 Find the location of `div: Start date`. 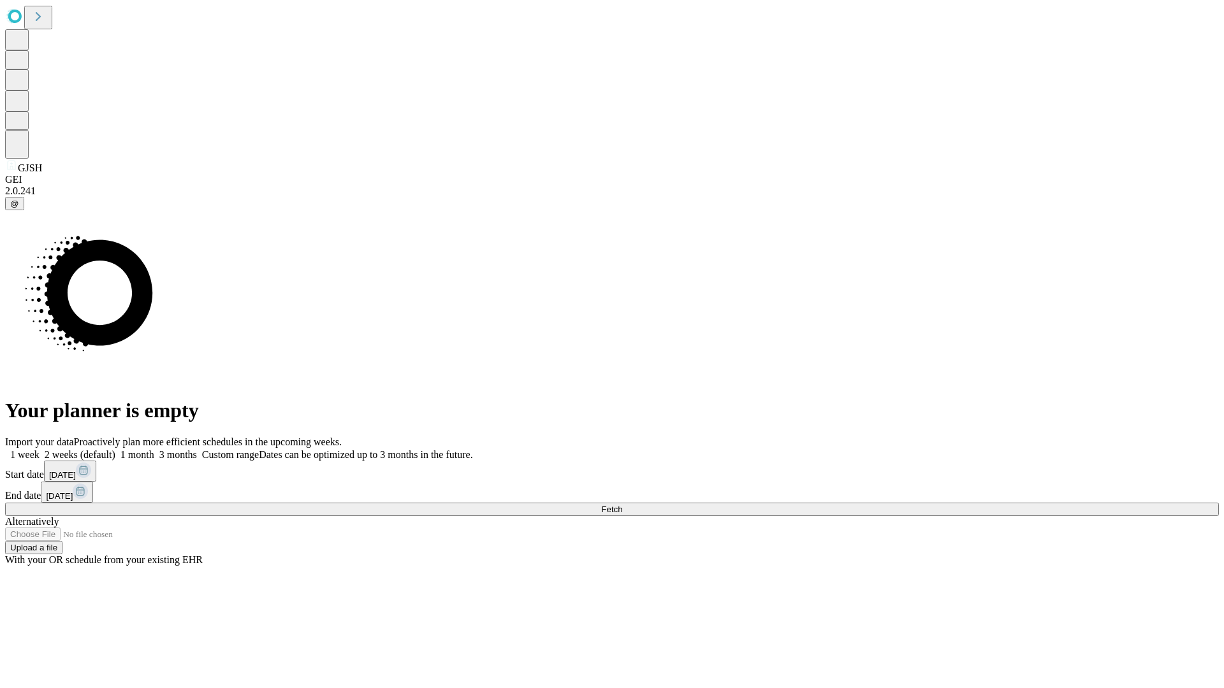

div: Start date is located at coordinates (612, 471).